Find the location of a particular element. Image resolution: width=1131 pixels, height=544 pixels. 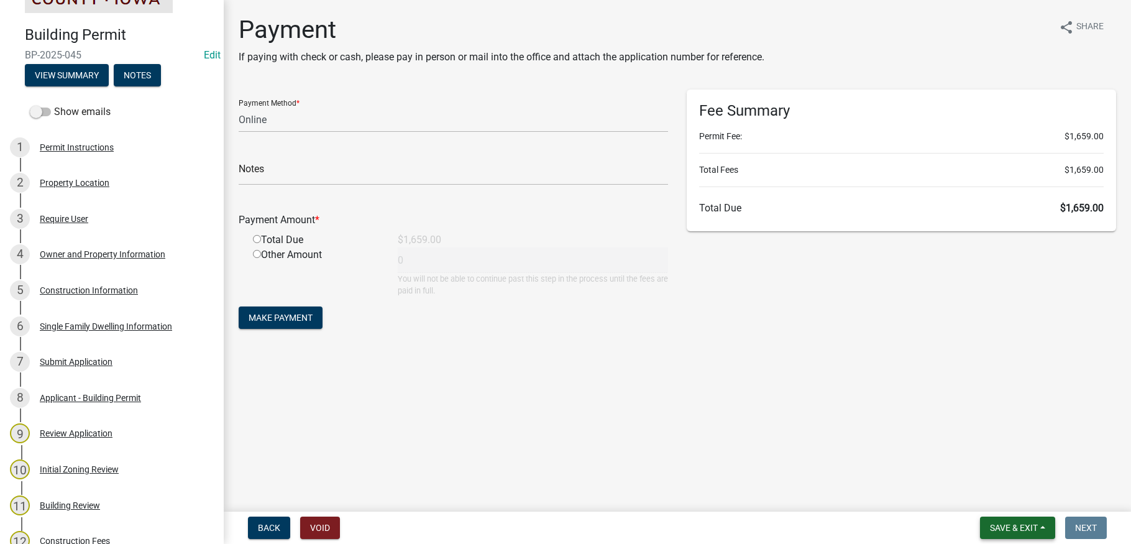

div: Applicant - Building Permit is located at coordinates (90, 398).